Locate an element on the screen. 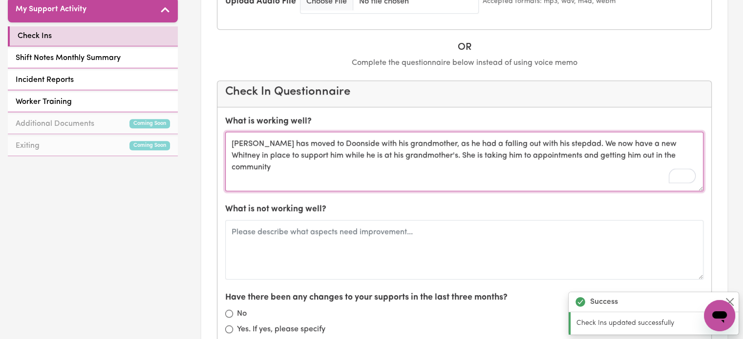  strong: Success is located at coordinates (604, 302).